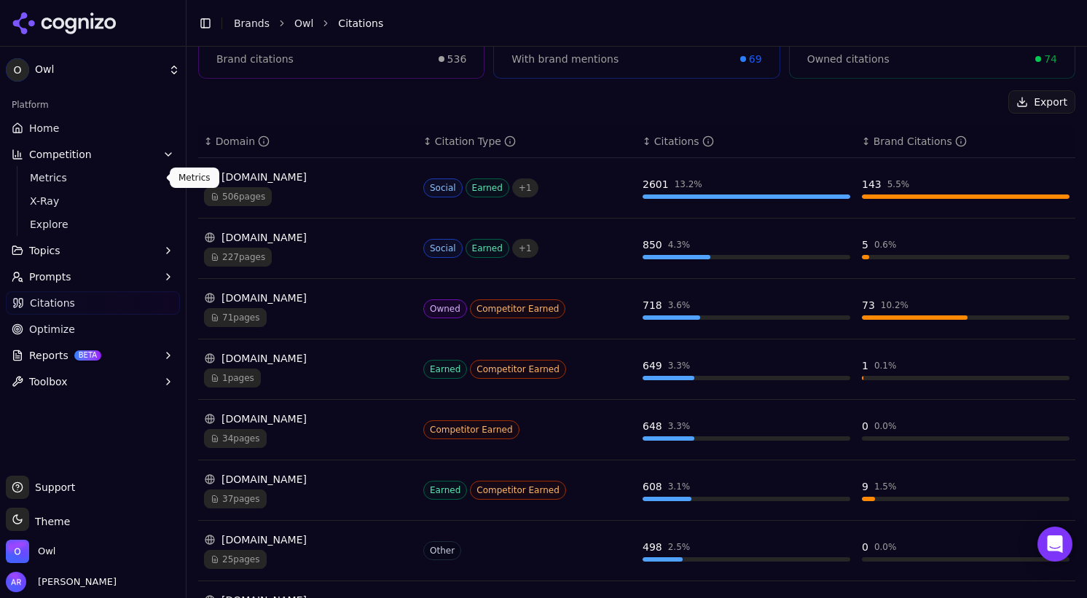  I want to click on span: 34 pages, so click(235, 439).